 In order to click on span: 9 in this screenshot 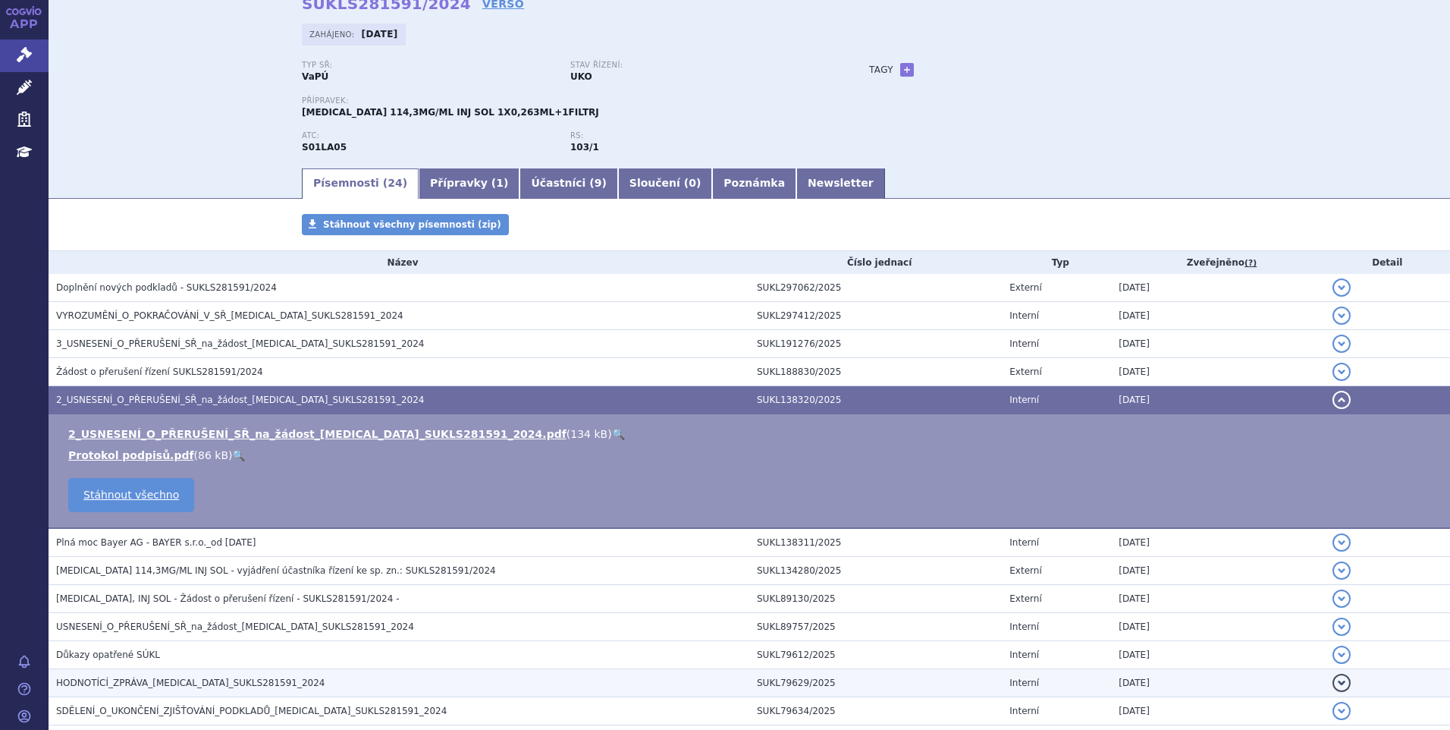, I will do `click(598, 183)`.